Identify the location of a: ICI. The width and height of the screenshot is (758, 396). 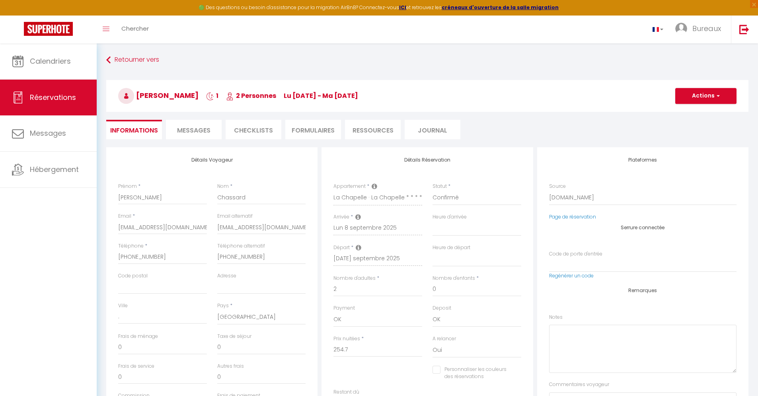
(403, 7).